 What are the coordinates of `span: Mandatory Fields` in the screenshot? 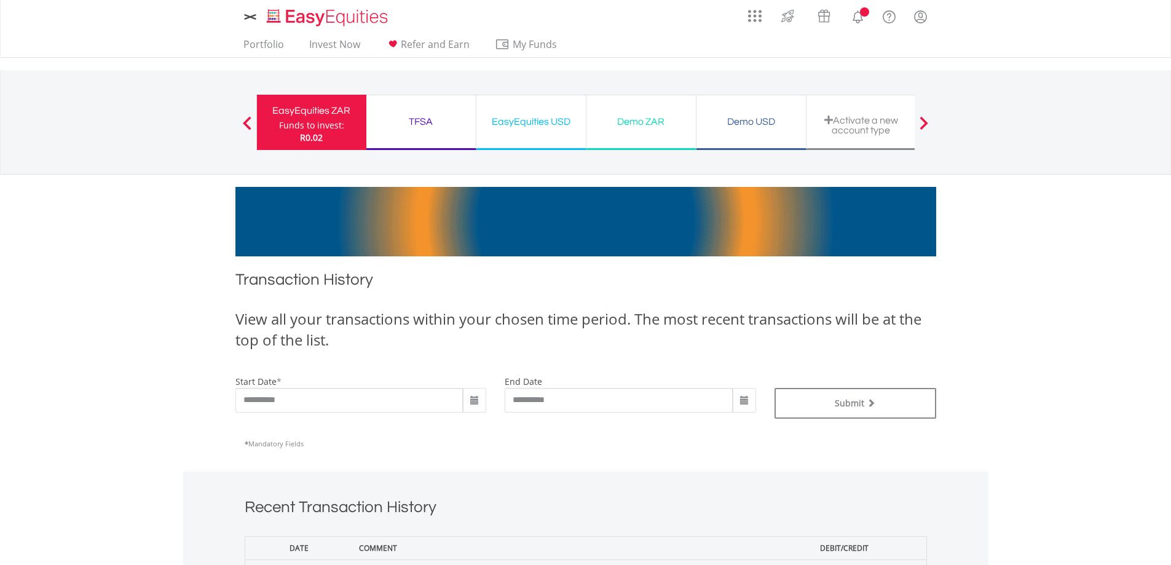 It's located at (274, 443).